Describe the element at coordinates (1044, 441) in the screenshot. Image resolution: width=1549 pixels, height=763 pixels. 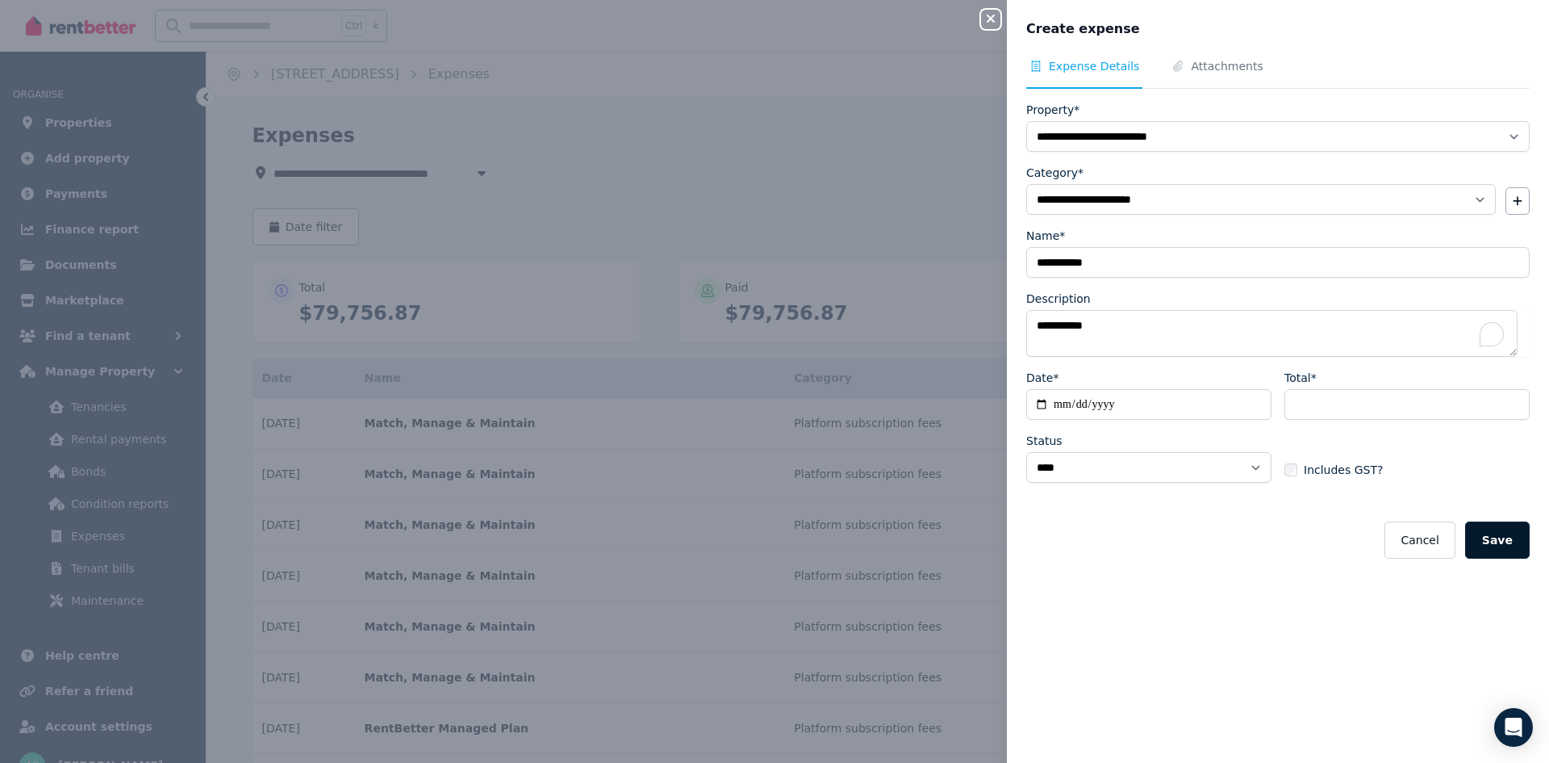
I see `label: Status` at that location.